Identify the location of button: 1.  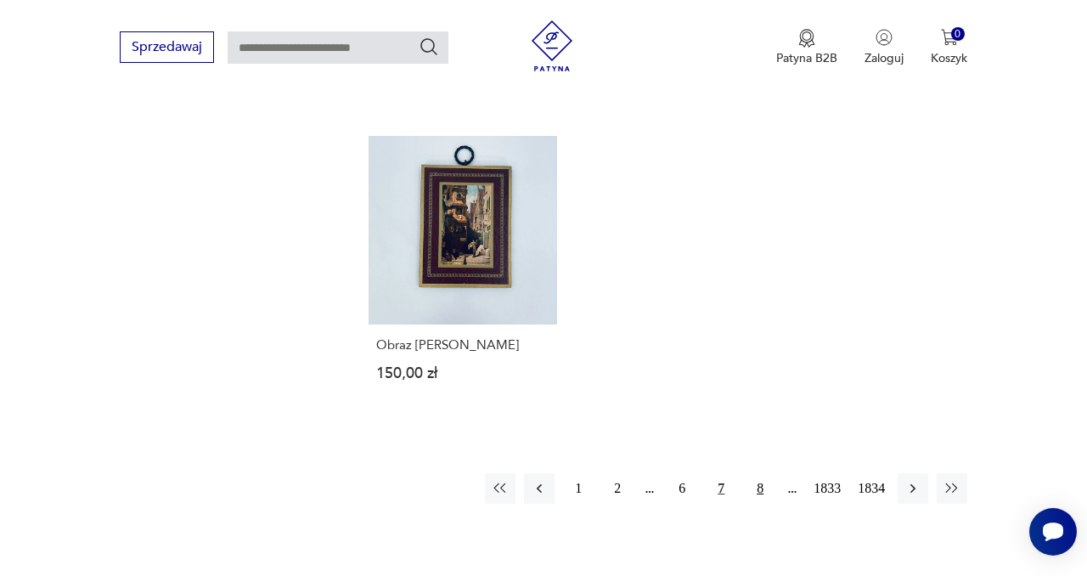
(578, 488).